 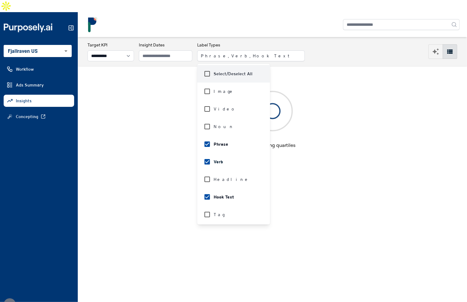 I want to click on span: Video, so click(x=225, y=109).